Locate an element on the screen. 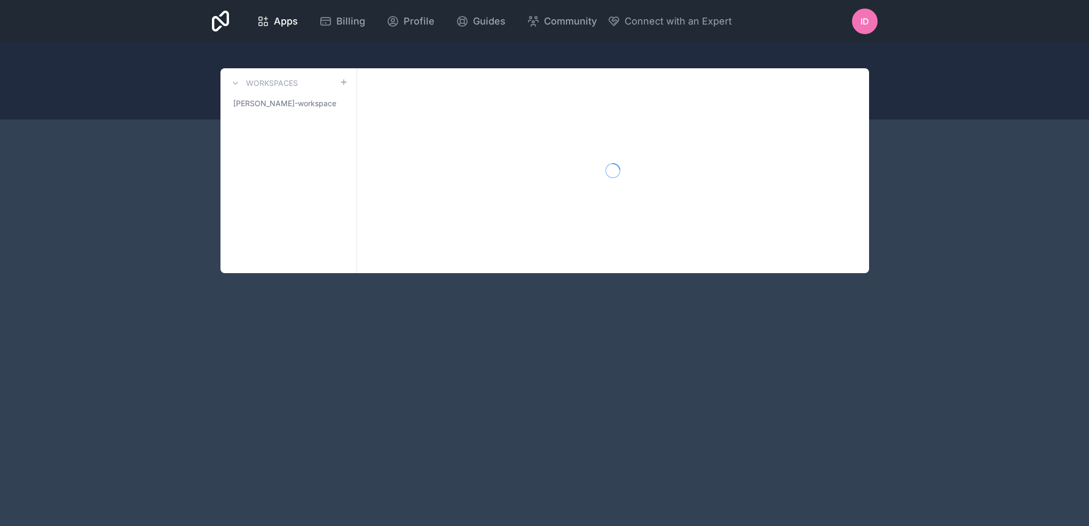 This screenshot has width=1089, height=526. a: Workspaces is located at coordinates (263, 83).